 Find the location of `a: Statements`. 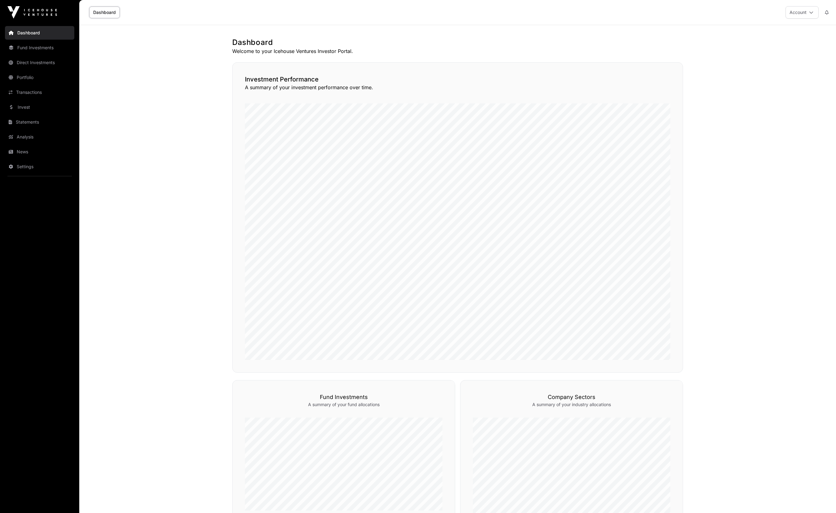

a: Statements is located at coordinates (40, 122).